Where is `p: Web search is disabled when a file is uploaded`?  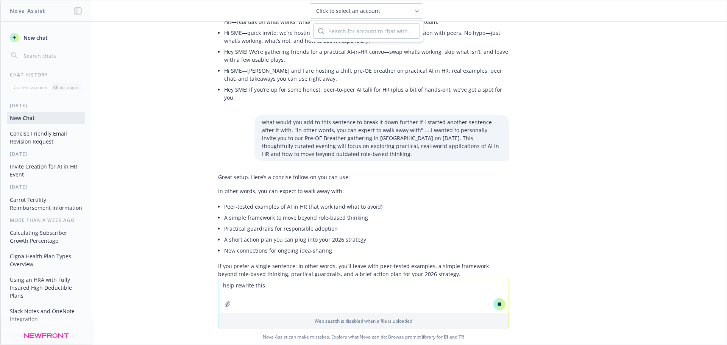
p: Web search is disabled when a file is uploaded is located at coordinates (364, 321).